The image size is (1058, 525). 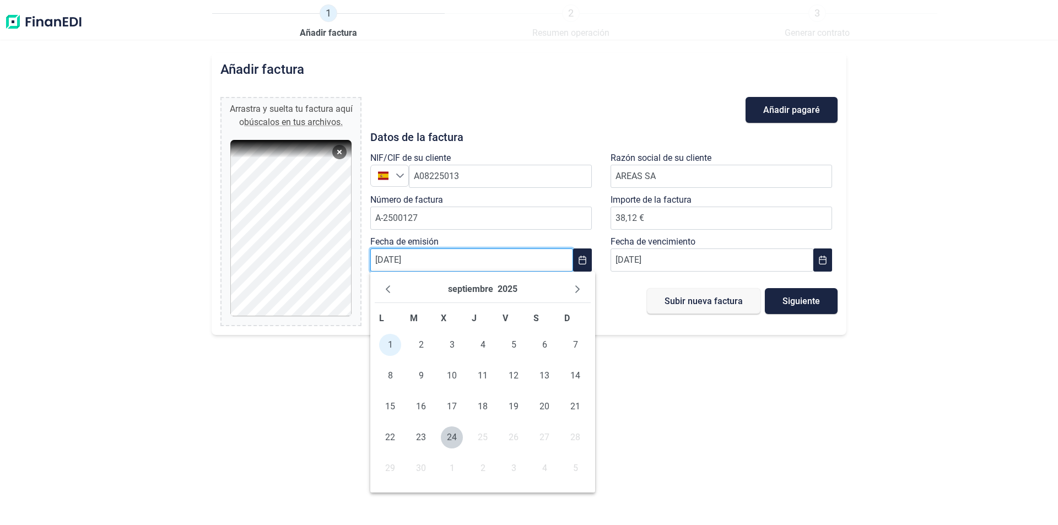 I want to click on td: 07/09/2025, so click(x=575, y=345).